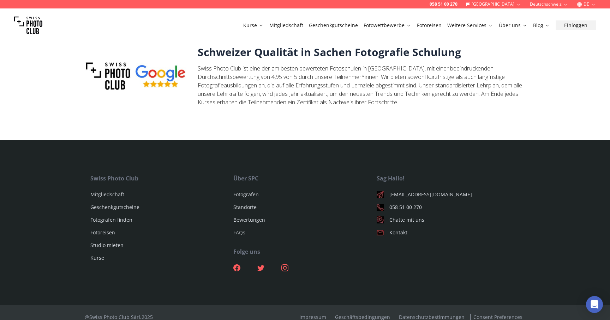 Image resolution: width=610 pixels, height=320 pixels. What do you see at coordinates (470, 25) in the screenshot?
I see `button: Weitere Services` at bounding box center [470, 25].